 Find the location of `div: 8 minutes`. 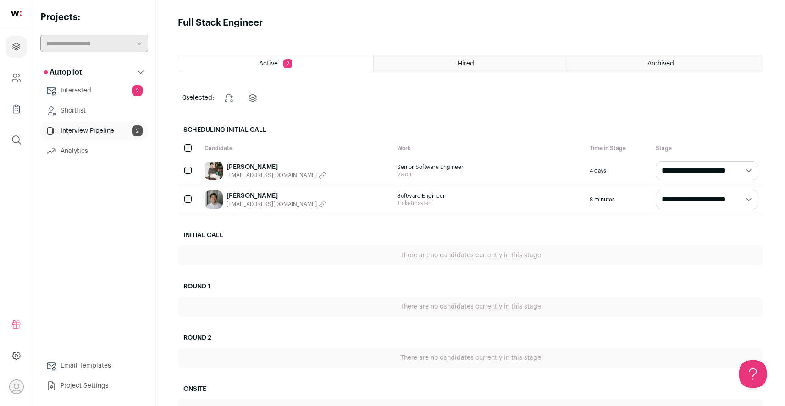

div: 8 minutes is located at coordinates (618, 200).